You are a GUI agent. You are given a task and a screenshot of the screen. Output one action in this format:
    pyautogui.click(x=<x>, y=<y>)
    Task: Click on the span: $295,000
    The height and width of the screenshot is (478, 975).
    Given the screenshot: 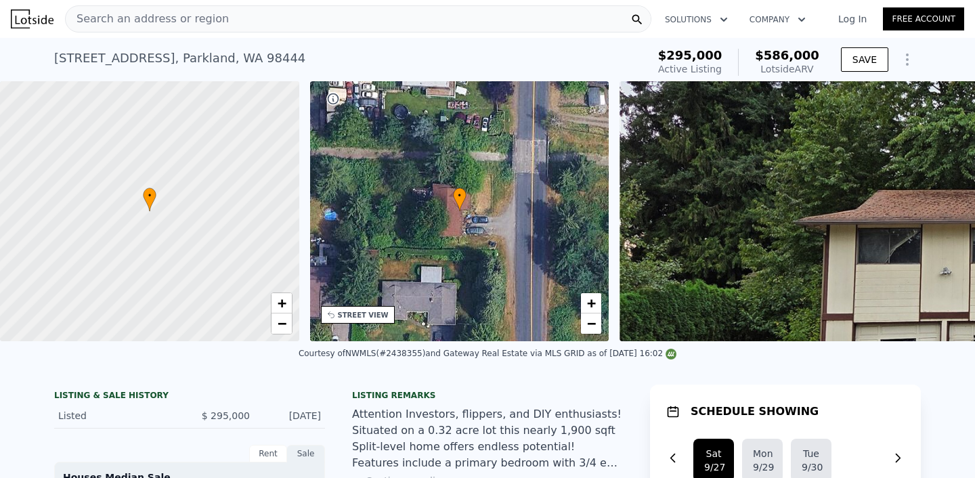 What is the action you would take?
    pyautogui.click(x=690, y=55)
    